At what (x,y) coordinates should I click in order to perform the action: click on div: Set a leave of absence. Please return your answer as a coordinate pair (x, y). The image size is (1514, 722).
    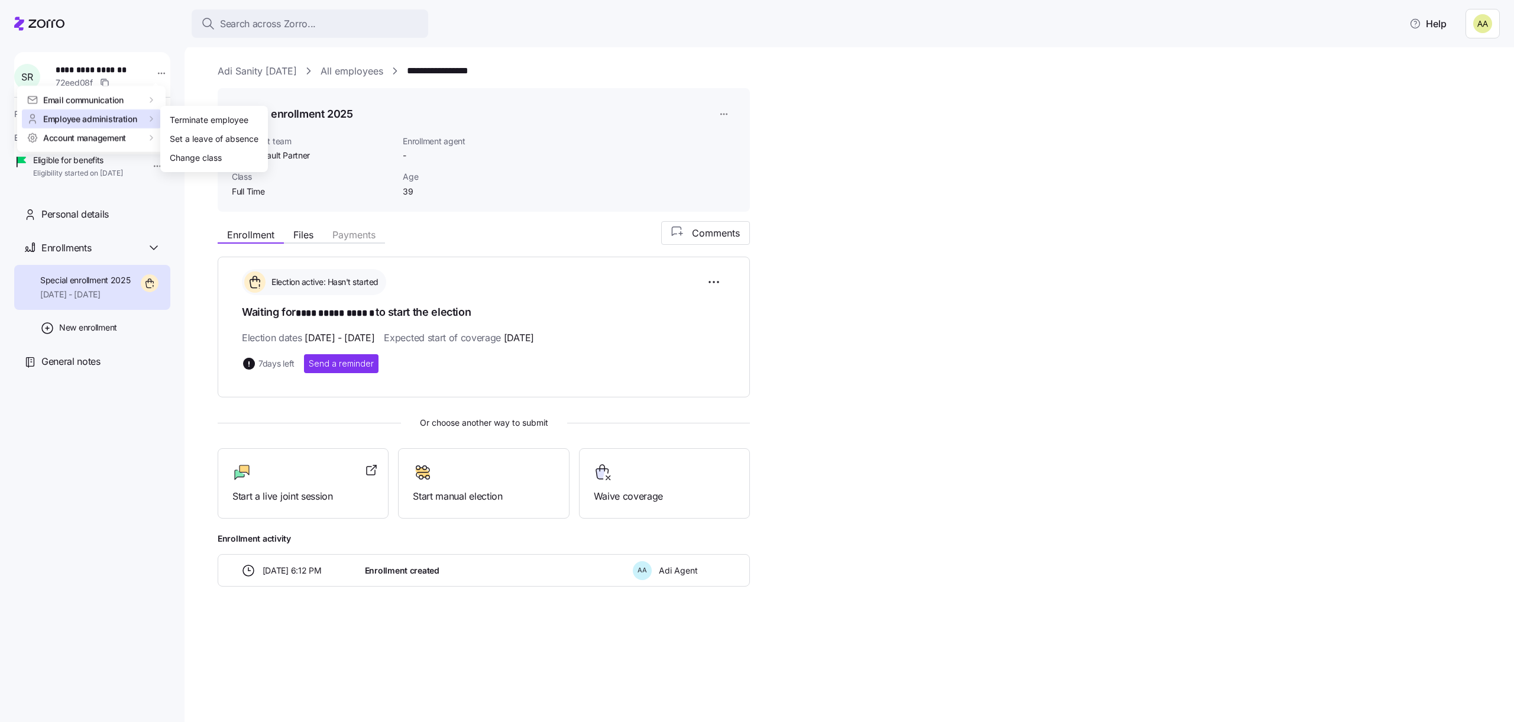
    Looking at the image, I should click on (214, 139).